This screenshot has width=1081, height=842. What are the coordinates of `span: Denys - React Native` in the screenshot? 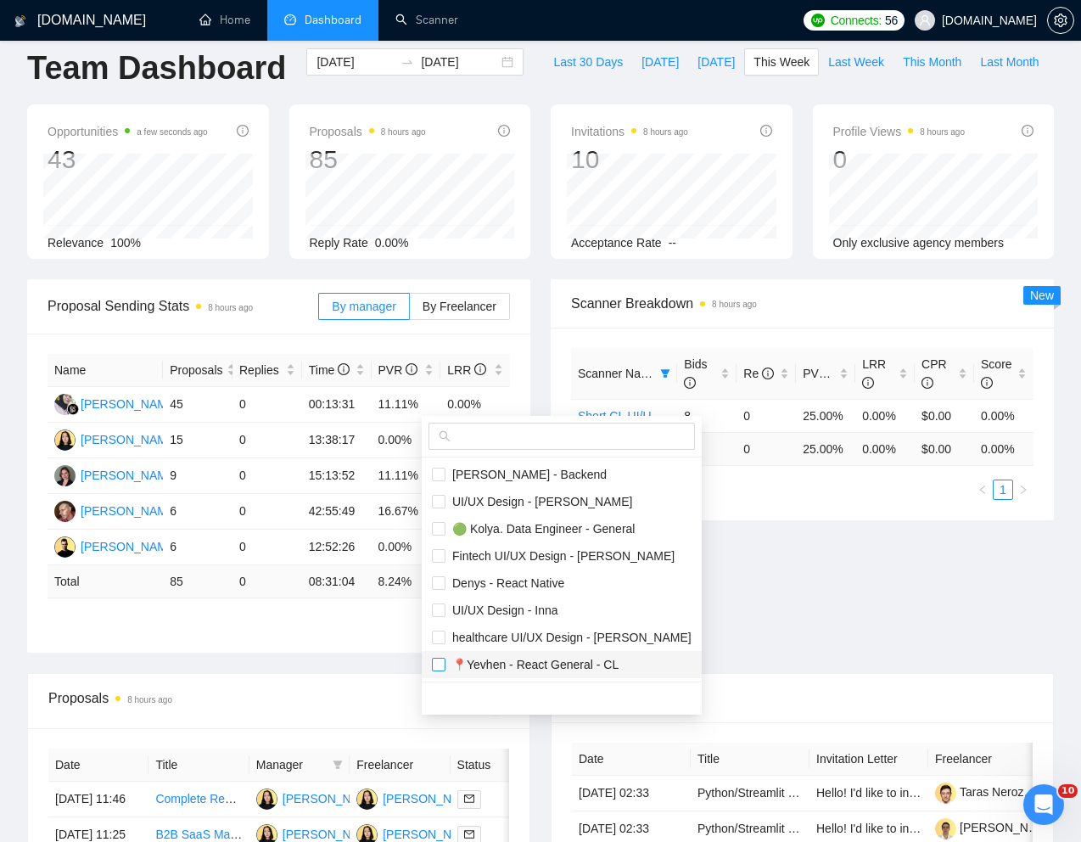 It's located at (505, 583).